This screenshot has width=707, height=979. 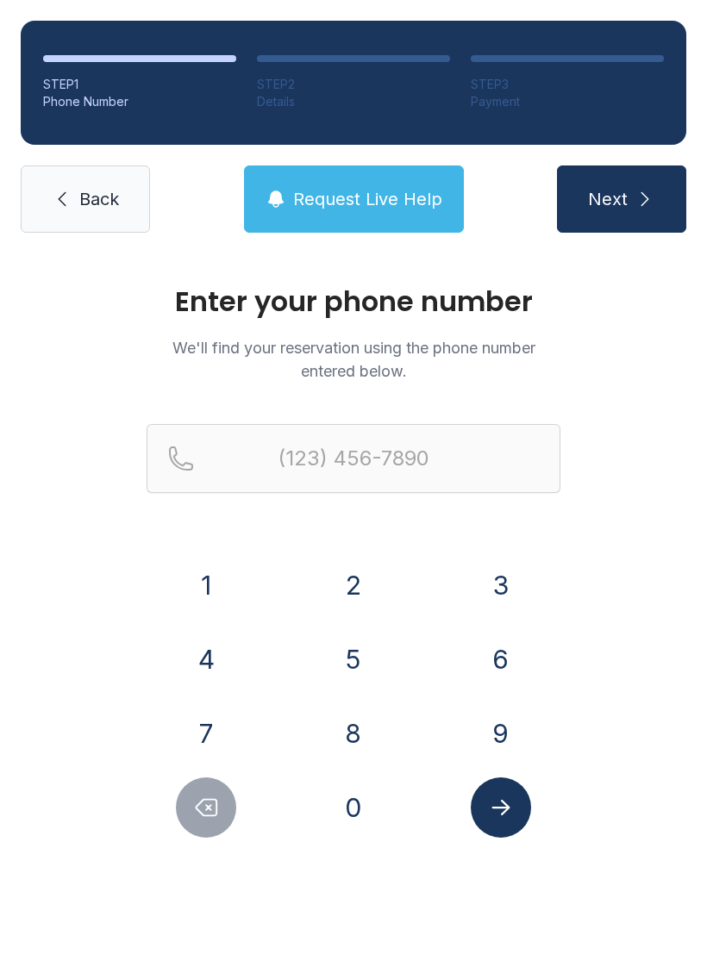 I want to click on button: 9, so click(x=501, y=733).